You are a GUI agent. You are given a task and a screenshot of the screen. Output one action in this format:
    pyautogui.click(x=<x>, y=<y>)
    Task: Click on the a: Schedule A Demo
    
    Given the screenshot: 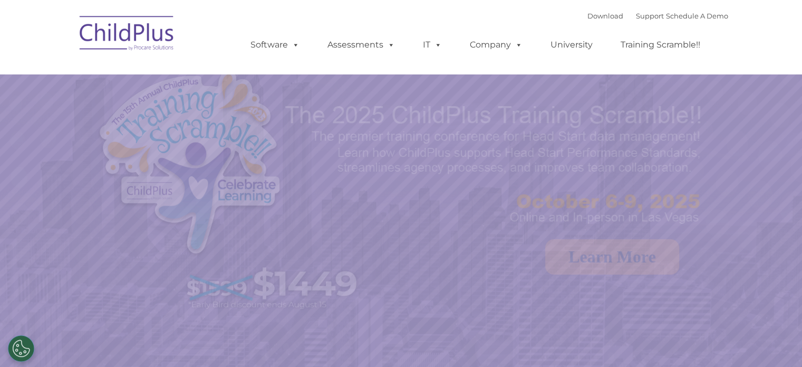 What is the action you would take?
    pyautogui.click(x=697, y=16)
    